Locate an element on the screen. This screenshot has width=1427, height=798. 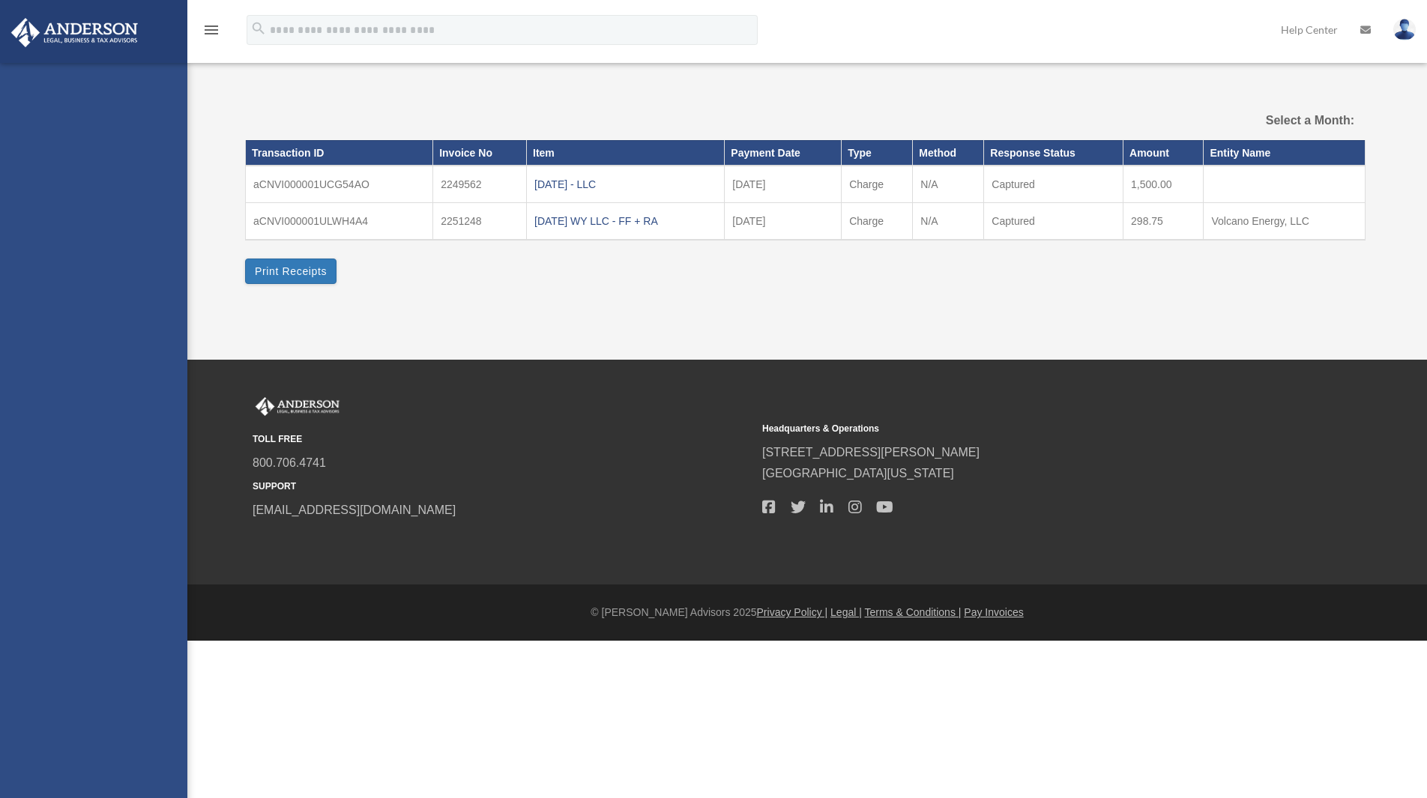
th: Item is located at coordinates (626, 153).